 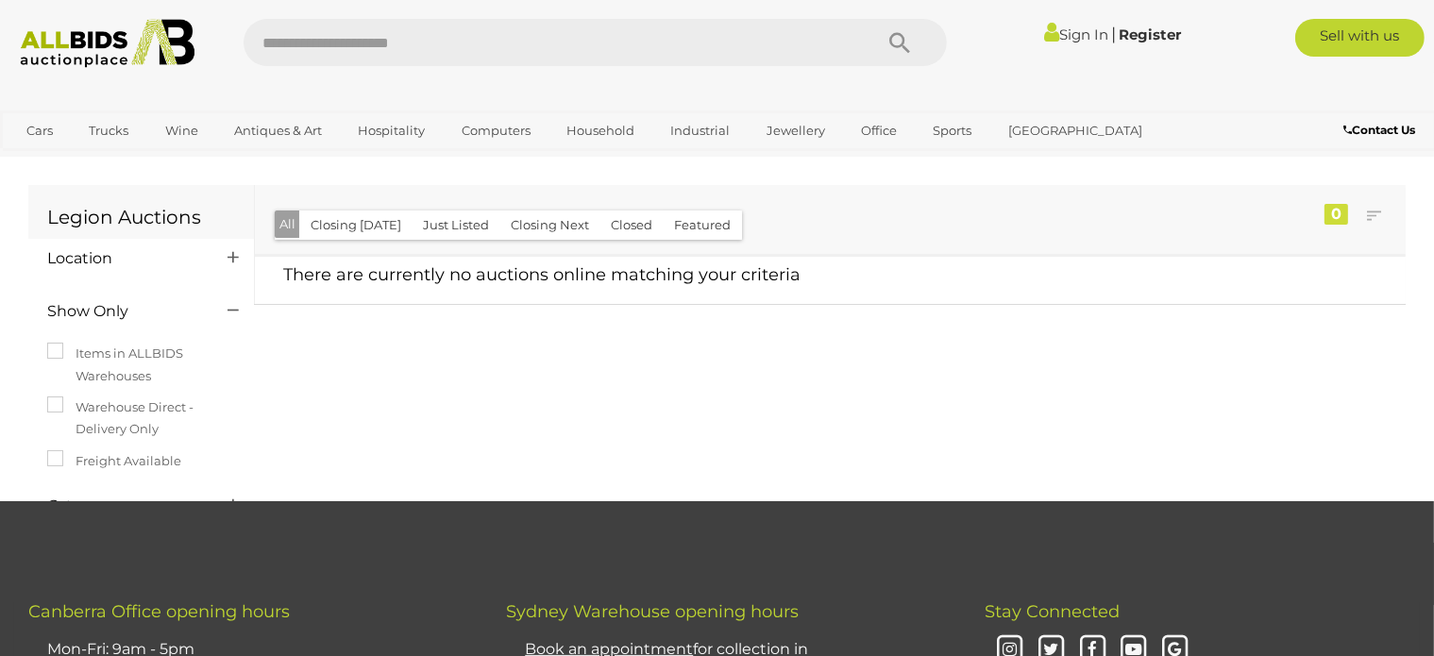 I want to click on a: Wine, so click(x=181, y=130).